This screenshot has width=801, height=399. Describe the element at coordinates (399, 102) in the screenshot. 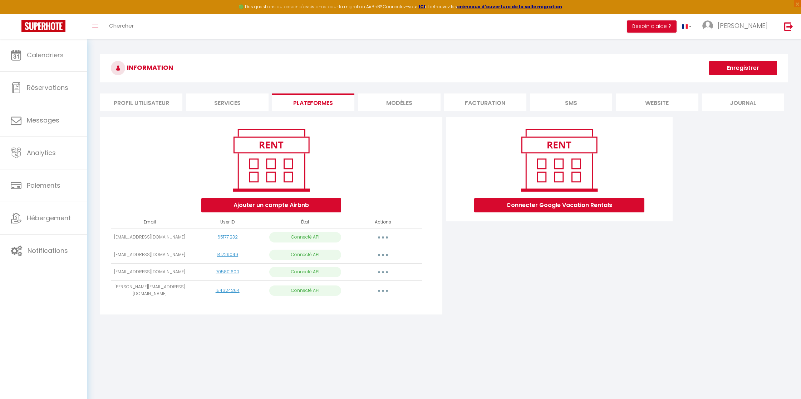

I see `li: MODÈLES` at that location.